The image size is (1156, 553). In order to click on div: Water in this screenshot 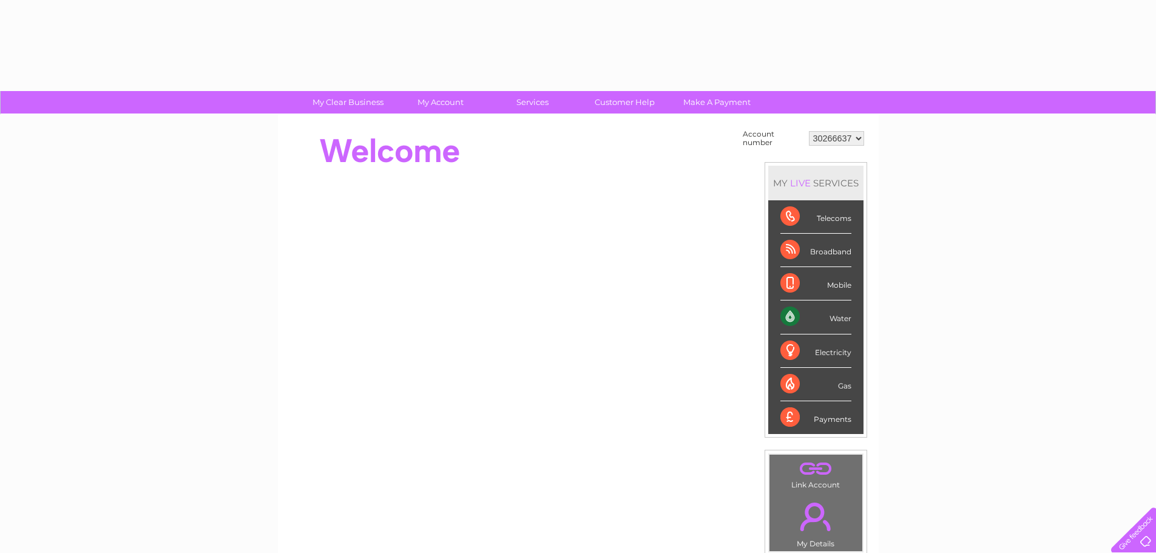, I will do `click(816, 317)`.